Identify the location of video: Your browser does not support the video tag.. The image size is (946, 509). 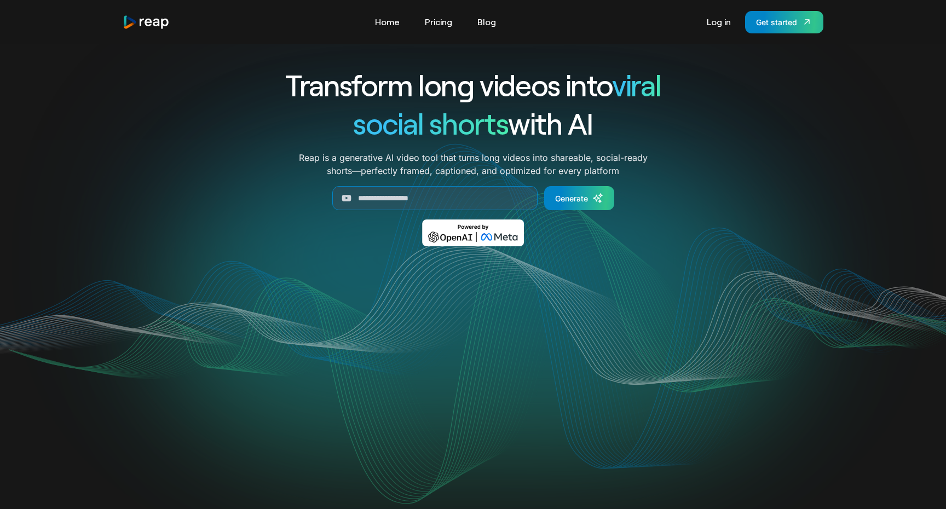
(473, 372).